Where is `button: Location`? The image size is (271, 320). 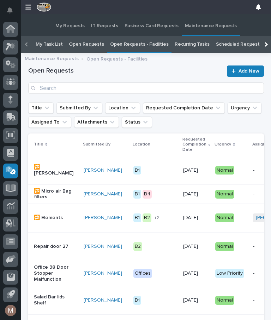 button: Location is located at coordinates (123, 108).